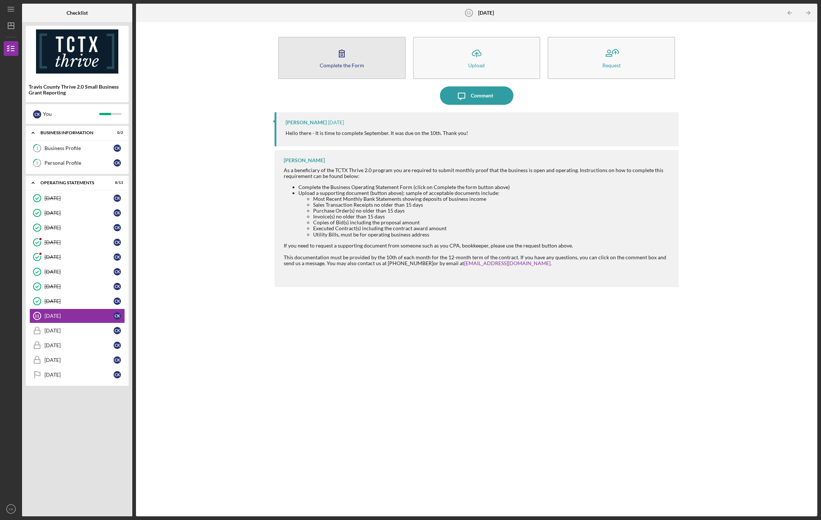 This screenshot has height=520, width=821. What do you see at coordinates (482, 96) in the screenshot?
I see `div: Comment` at bounding box center [482, 96].